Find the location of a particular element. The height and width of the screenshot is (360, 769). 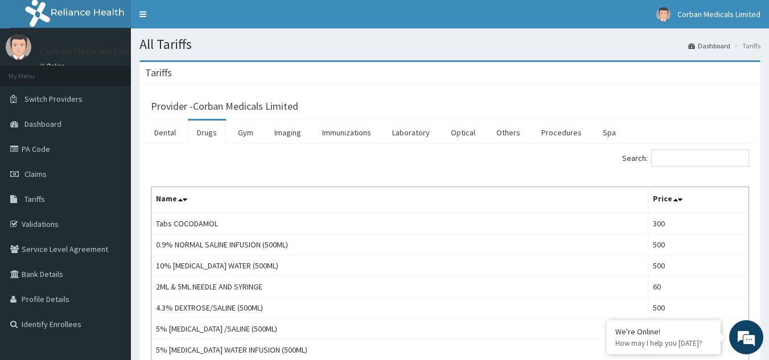

span: Switch Providers is located at coordinates (54, 99).